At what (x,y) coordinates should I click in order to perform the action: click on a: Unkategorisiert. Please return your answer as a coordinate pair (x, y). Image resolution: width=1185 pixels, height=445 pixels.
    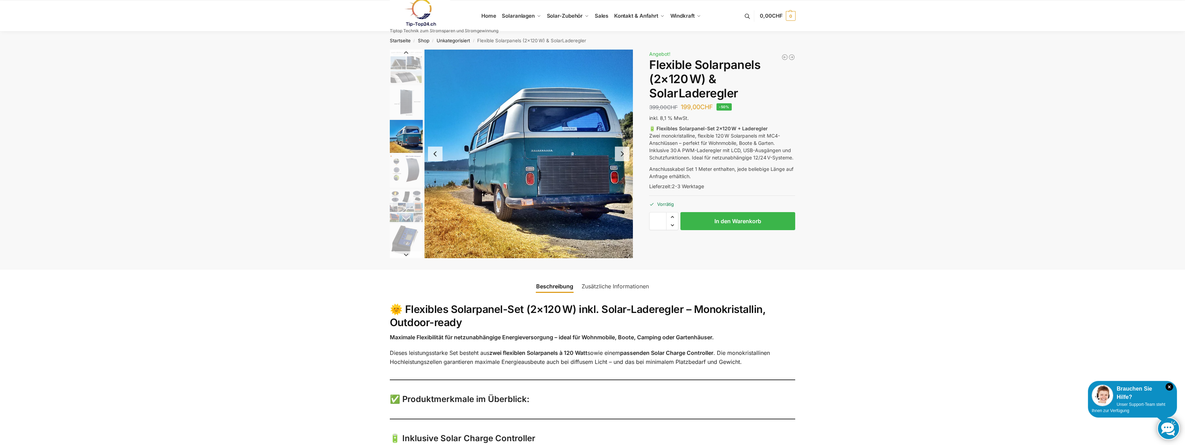
    Looking at the image, I should click on (453, 41).